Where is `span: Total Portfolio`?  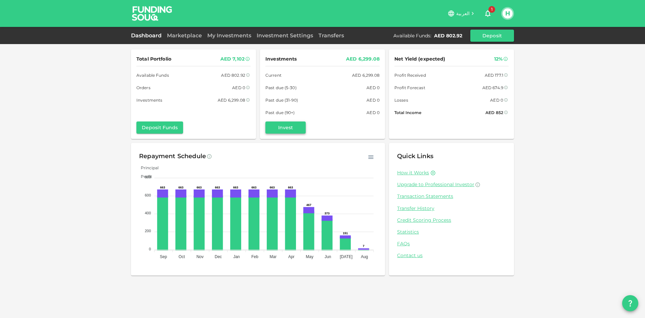 span: Total Portfolio is located at coordinates (154, 59).